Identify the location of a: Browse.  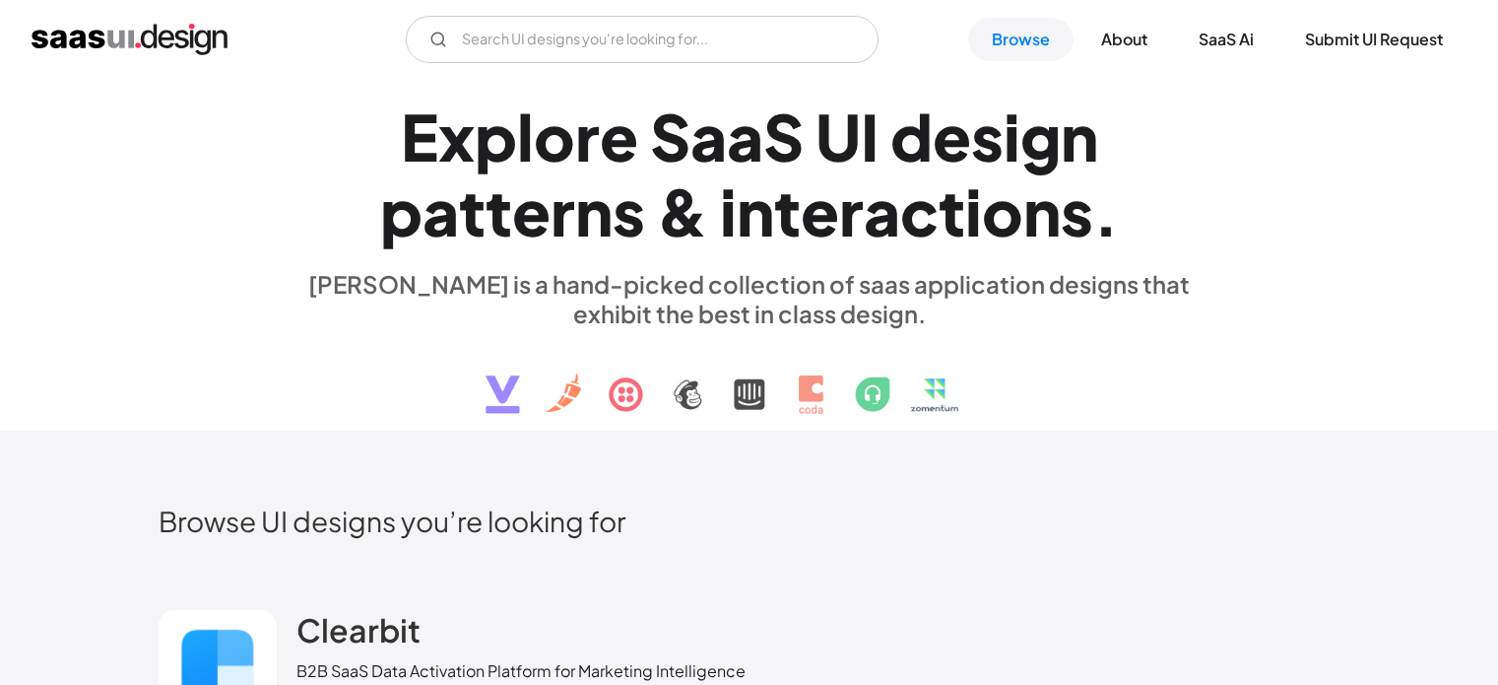
(1021, 39).